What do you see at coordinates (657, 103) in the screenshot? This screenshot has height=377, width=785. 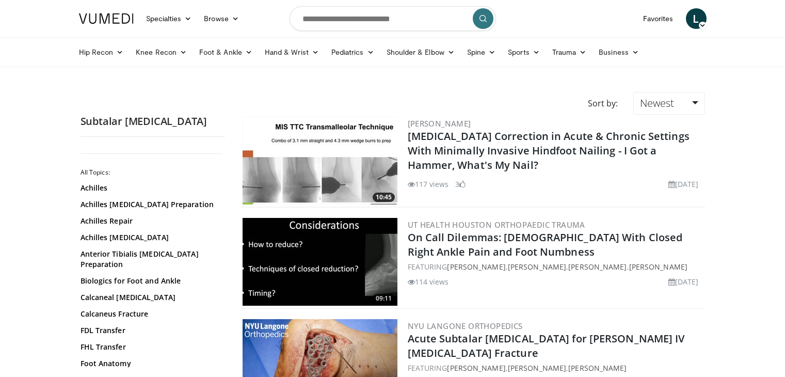 I see `span: Newest` at bounding box center [657, 103].